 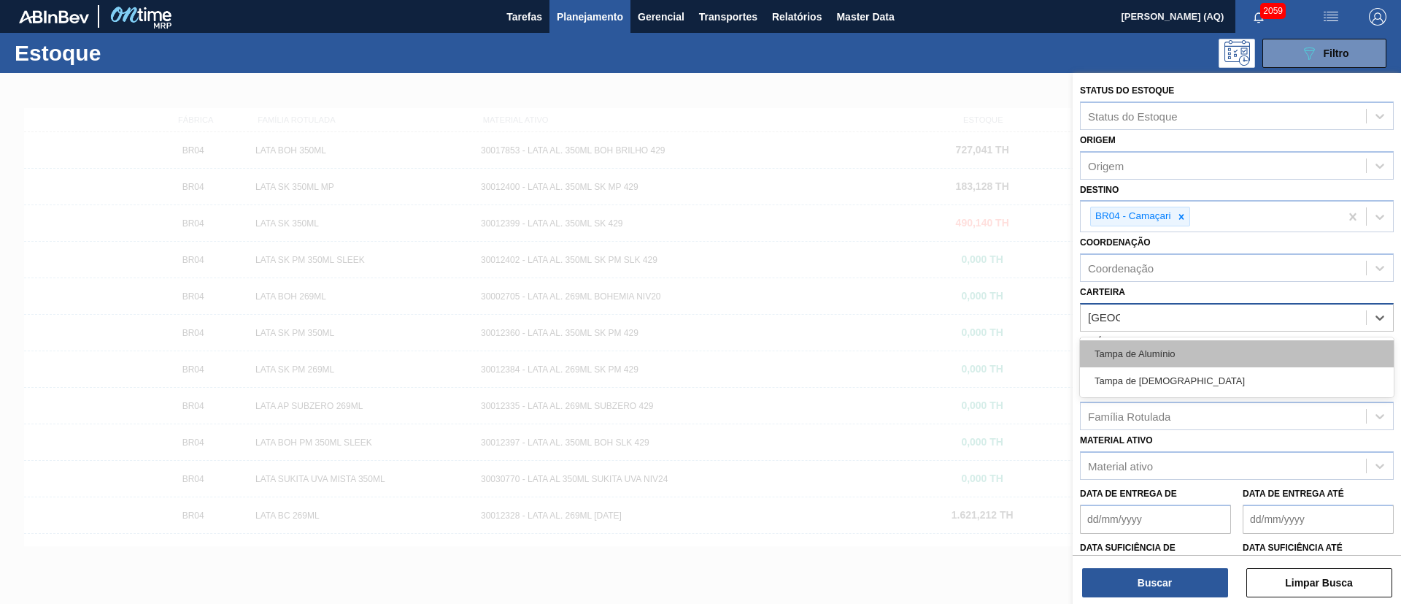 What do you see at coordinates (1292, 547) in the screenshot?
I see `label: Data suficiência até` at bounding box center [1292, 547].